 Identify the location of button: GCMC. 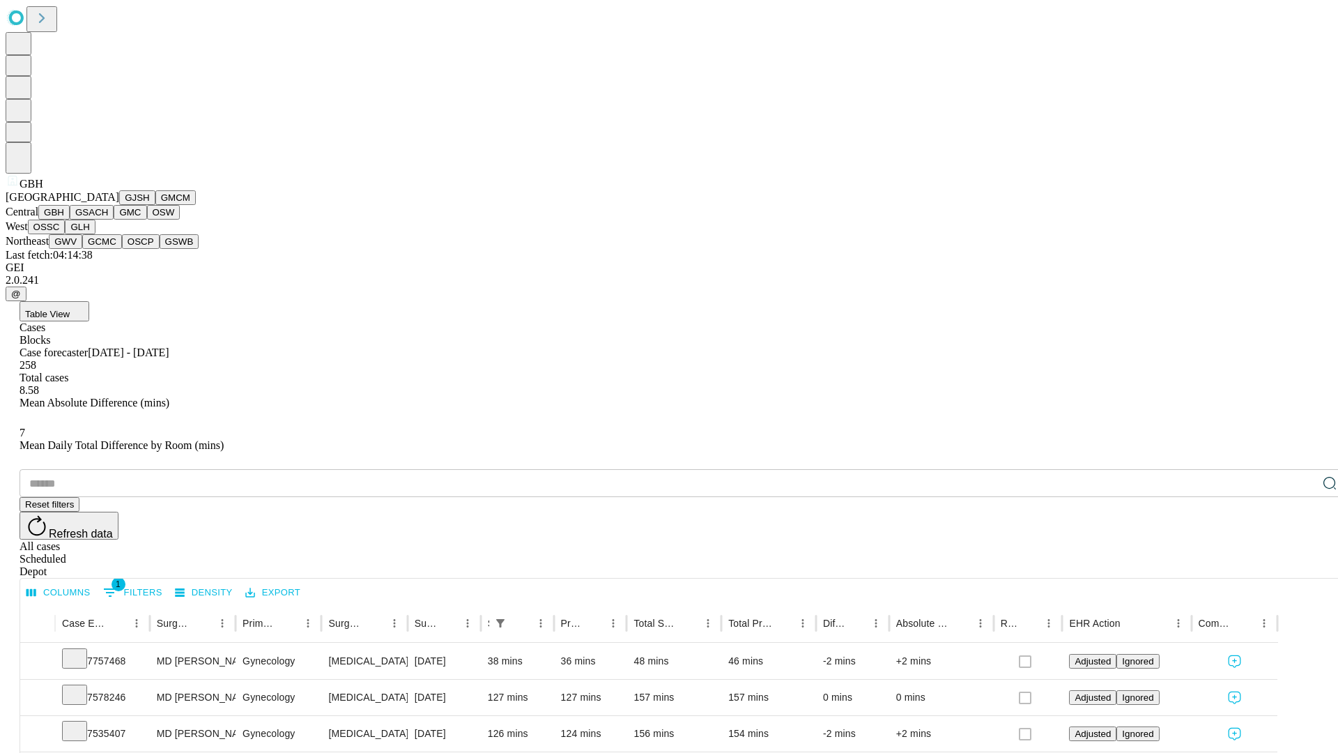
(102, 241).